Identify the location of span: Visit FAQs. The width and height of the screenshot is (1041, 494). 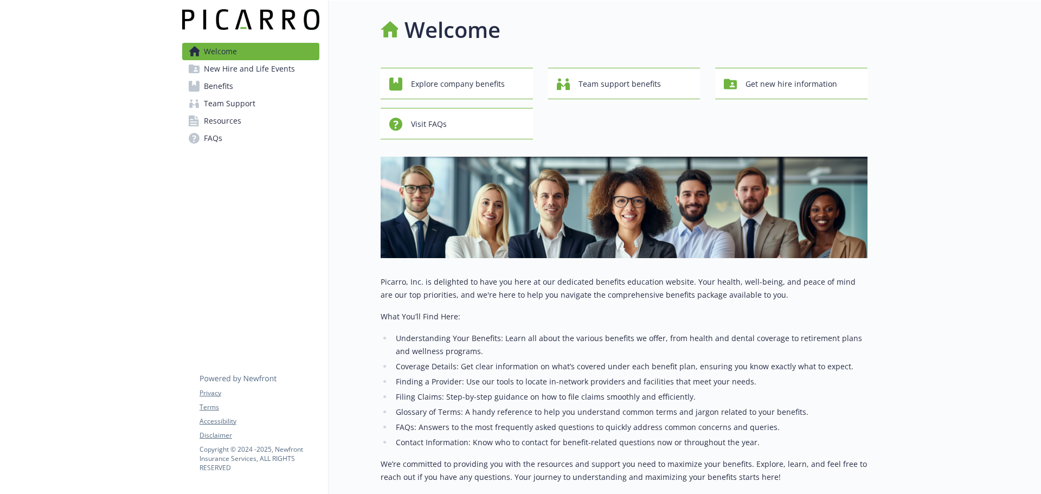
(429, 124).